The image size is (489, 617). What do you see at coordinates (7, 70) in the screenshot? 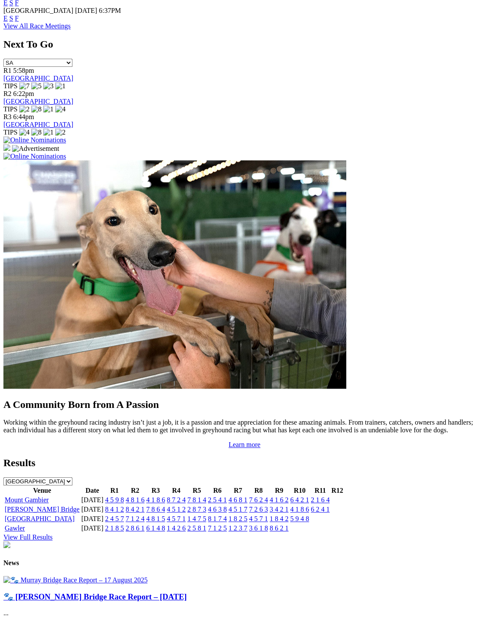
I see `span: R1` at bounding box center [7, 70].